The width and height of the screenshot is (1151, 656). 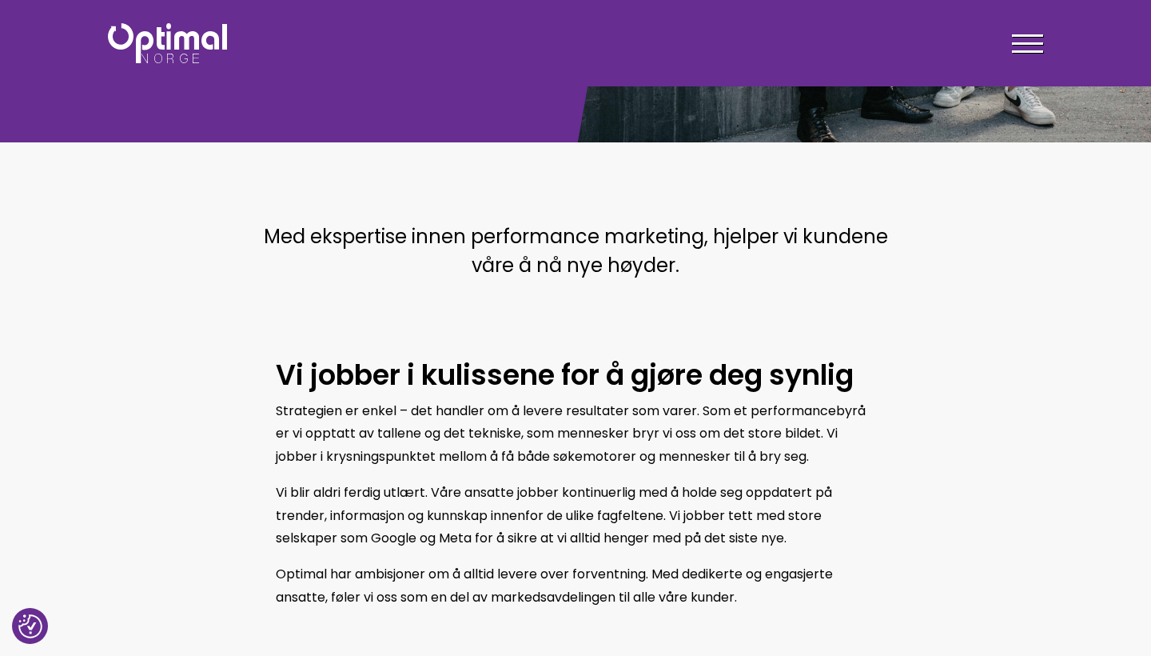 What do you see at coordinates (167, 43) in the screenshot?
I see `img: Optimal Norge` at bounding box center [167, 43].